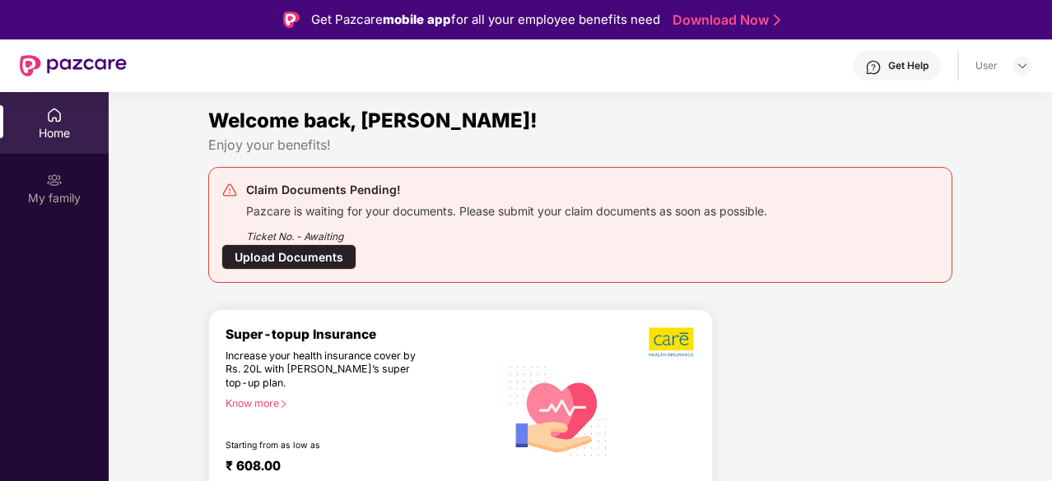 The image size is (1052, 481). Describe the element at coordinates (283, 404) in the screenshot. I see `span: right` at that location.